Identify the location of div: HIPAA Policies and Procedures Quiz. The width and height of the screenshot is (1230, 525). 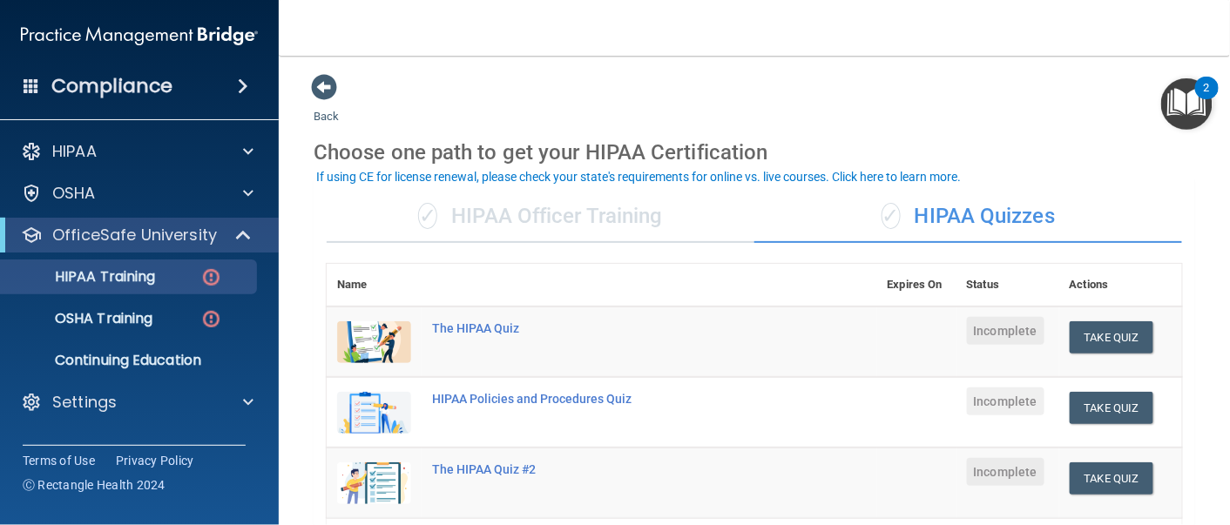
(611, 399).